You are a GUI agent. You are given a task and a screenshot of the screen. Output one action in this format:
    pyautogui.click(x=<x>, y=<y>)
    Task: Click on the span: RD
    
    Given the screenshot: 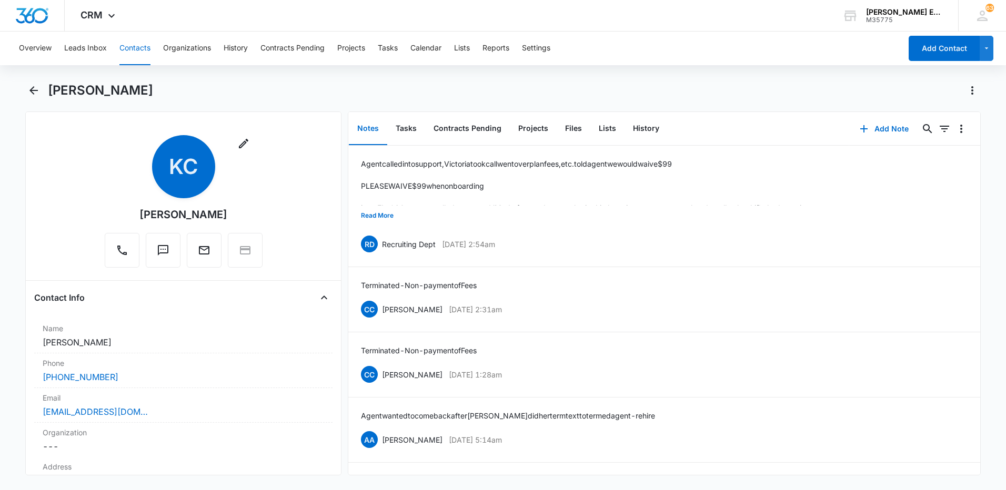 What is the action you would take?
    pyautogui.click(x=369, y=244)
    